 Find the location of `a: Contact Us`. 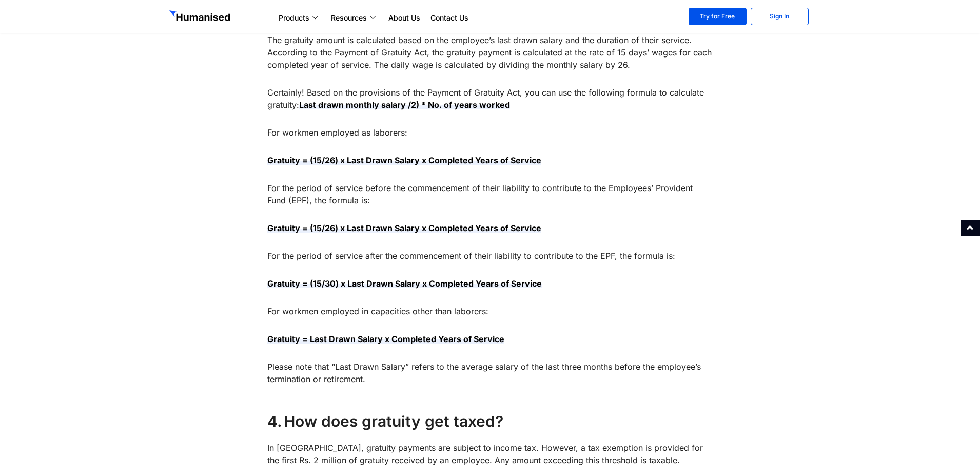

a: Contact Us is located at coordinates (450, 18).